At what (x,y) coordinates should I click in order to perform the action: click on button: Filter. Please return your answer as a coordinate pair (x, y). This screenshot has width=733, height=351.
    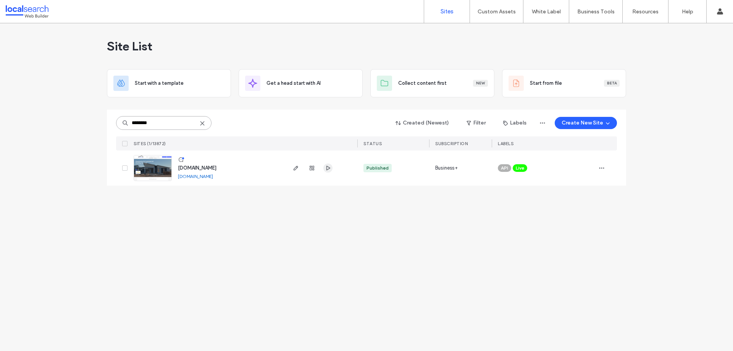
    Looking at the image, I should click on (476, 123).